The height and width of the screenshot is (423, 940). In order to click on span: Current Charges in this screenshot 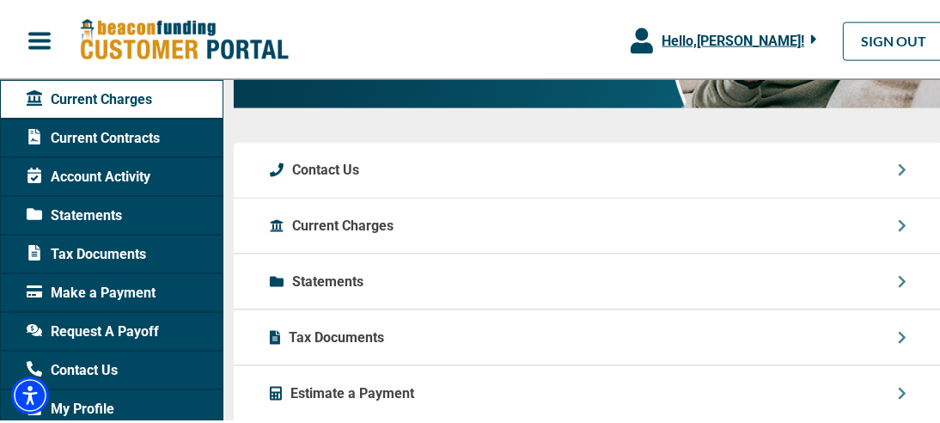, I will do `click(89, 97)`.